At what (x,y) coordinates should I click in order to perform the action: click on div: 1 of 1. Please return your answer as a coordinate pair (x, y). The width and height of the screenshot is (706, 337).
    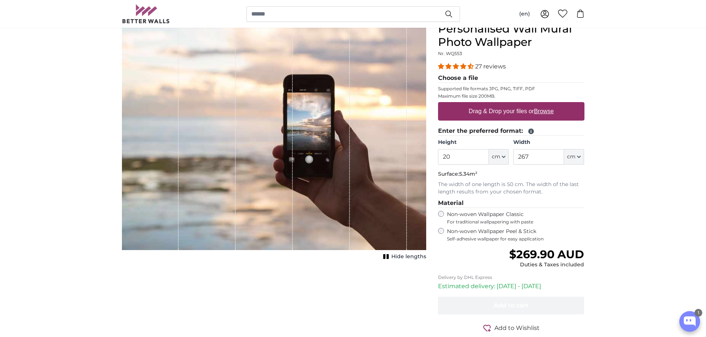
    Looking at the image, I should click on (274, 142).